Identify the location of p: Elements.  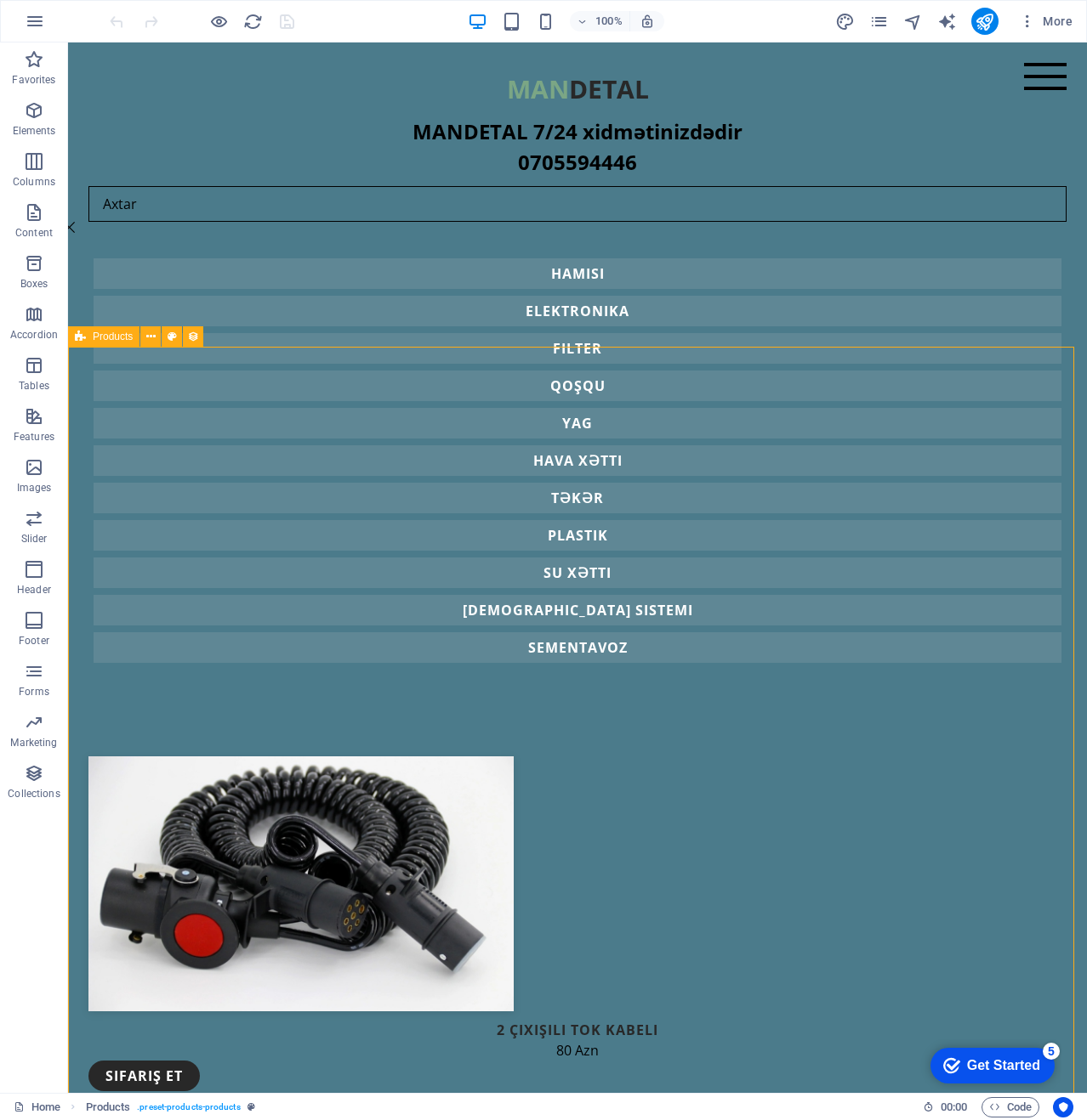
(34, 131).